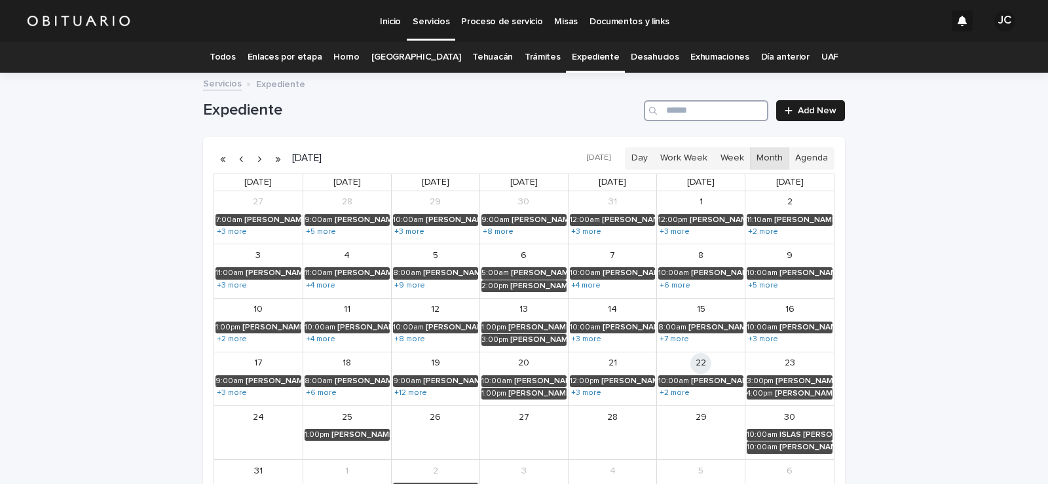 The height and width of the screenshot is (484, 1048). I want to click on td: August 1, 2025, so click(701, 218).